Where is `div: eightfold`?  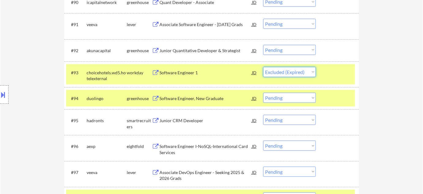
div: eightfold is located at coordinates (139, 146).